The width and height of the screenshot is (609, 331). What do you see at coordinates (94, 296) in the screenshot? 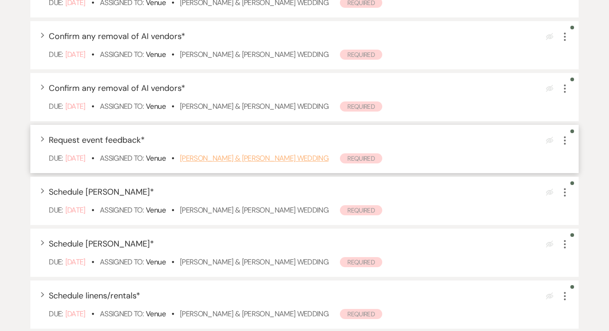
I see `span: Schedule linens/rentals *` at bounding box center [94, 296].